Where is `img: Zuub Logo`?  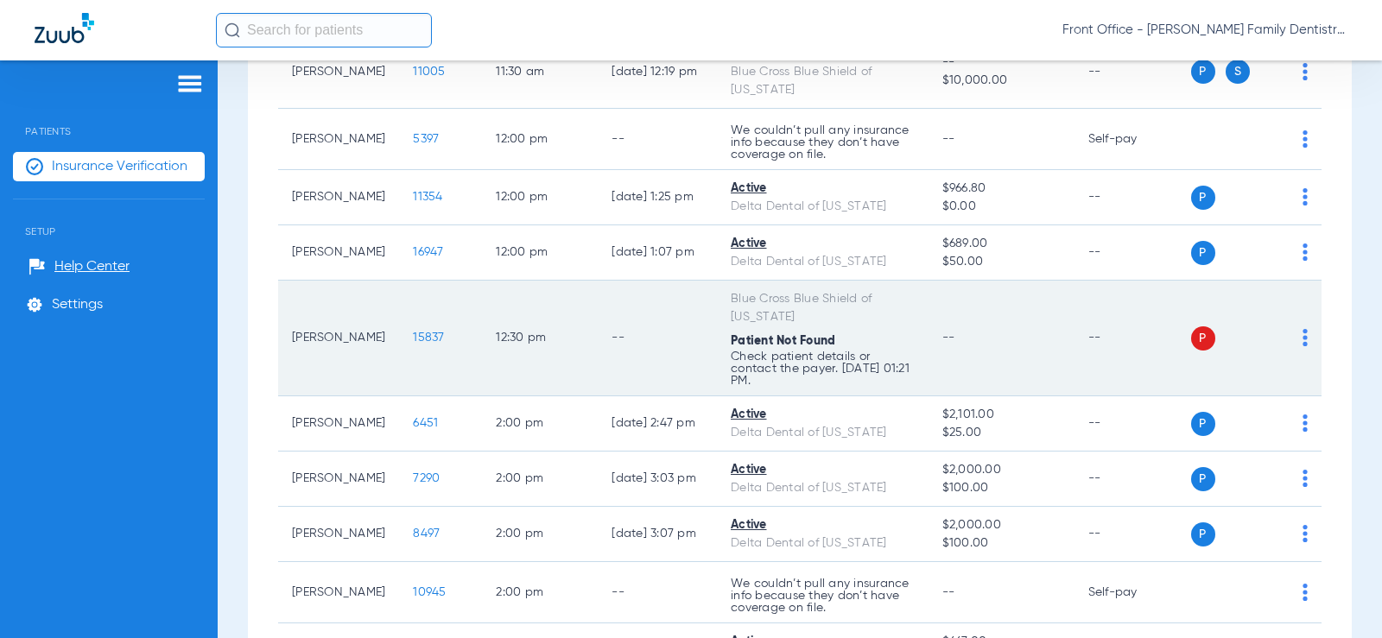
img: Zuub Logo is located at coordinates (64, 28).